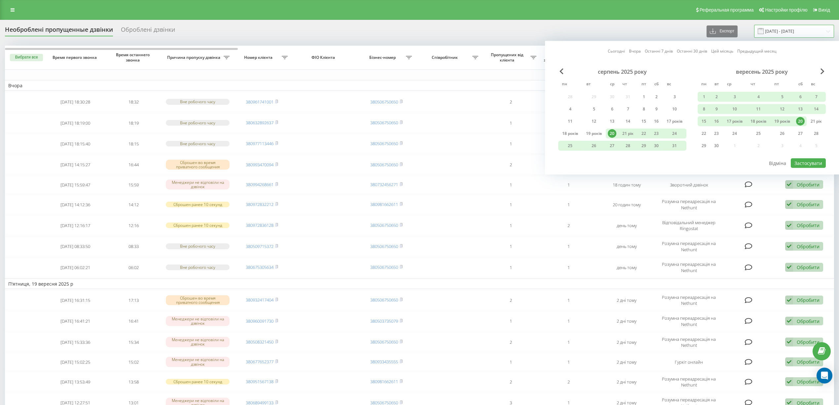  I want to click on font: Настройки профілю, so click(786, 10).